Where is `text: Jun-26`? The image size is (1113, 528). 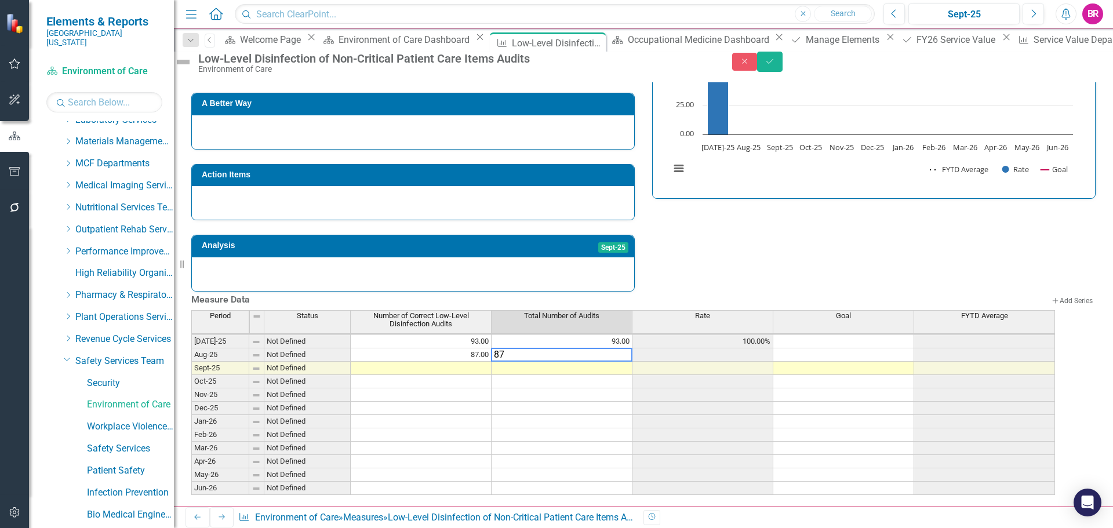
text: Jun-26 is located at coordinates (1056, 147).